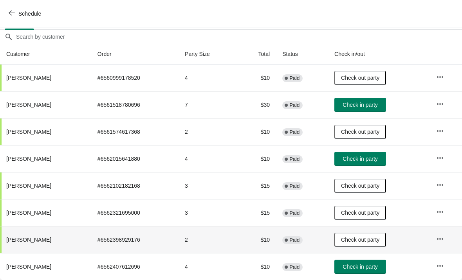 The width and height of the screenshot is (462, 280). Describe the element at coordinates (135, 78) in the screenshot. I see `td: # 6560999178520` at that location.